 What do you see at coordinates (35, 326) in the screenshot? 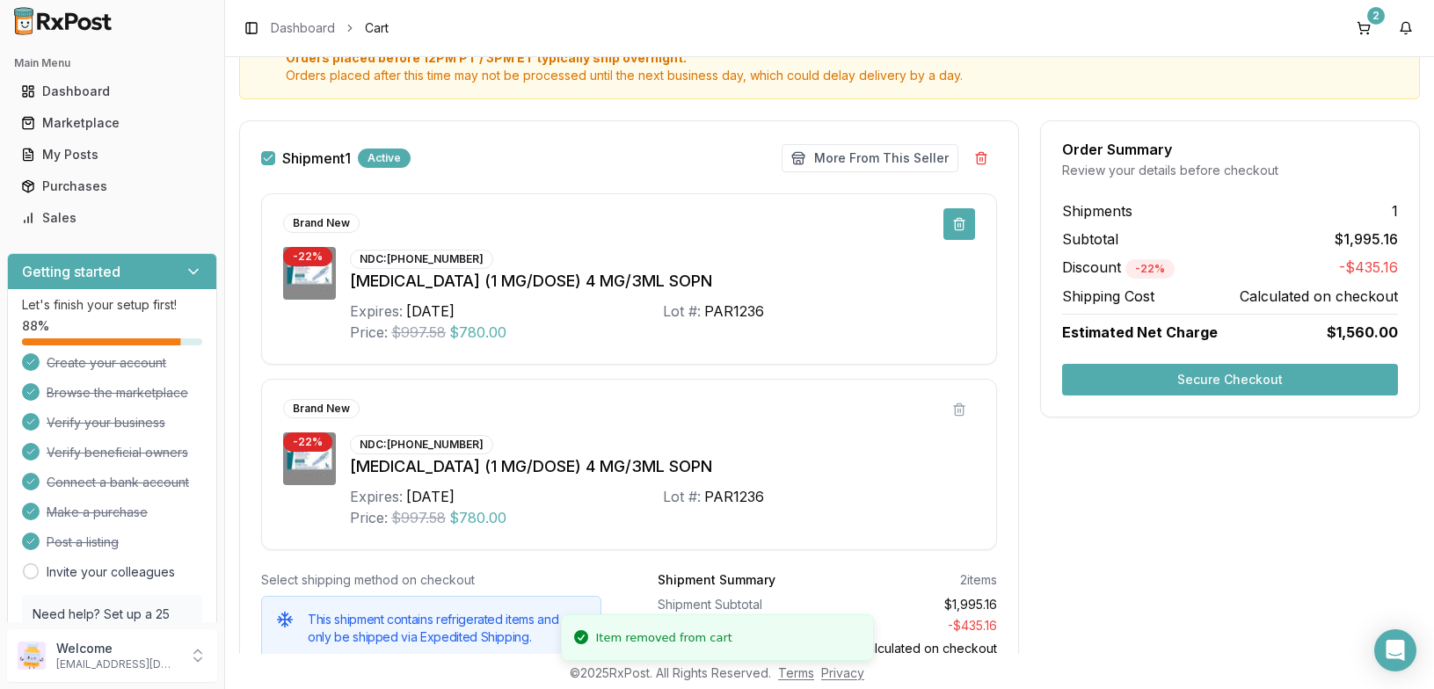
I see `span: 88 %` at bounding box center [35, 326].